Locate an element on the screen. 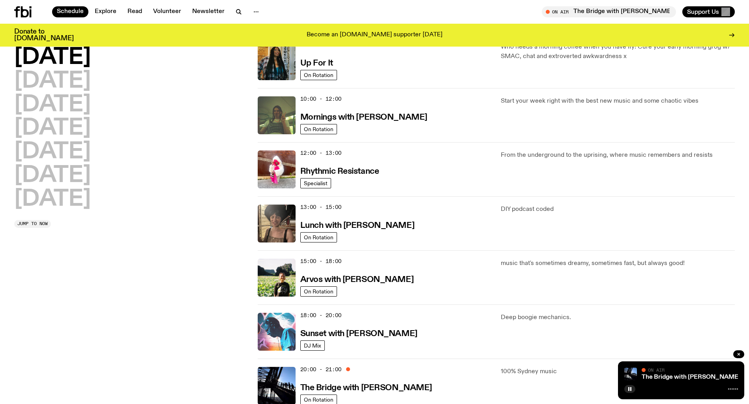 The width and height of the screenshot is (749, 404). p: Start your week right with the best new music and some chaotic vibes is located at coordinates (618, 101).